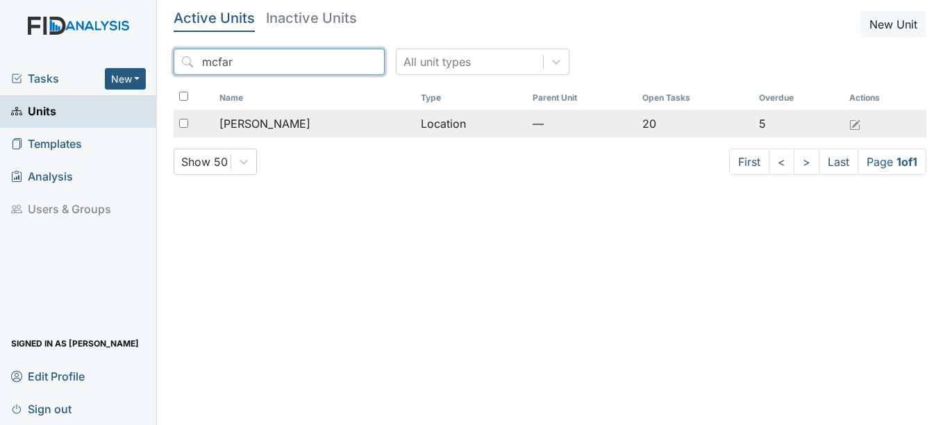  Describe the element at coordinates (126, 79) in the screenshot. I see `button: New` at that location.